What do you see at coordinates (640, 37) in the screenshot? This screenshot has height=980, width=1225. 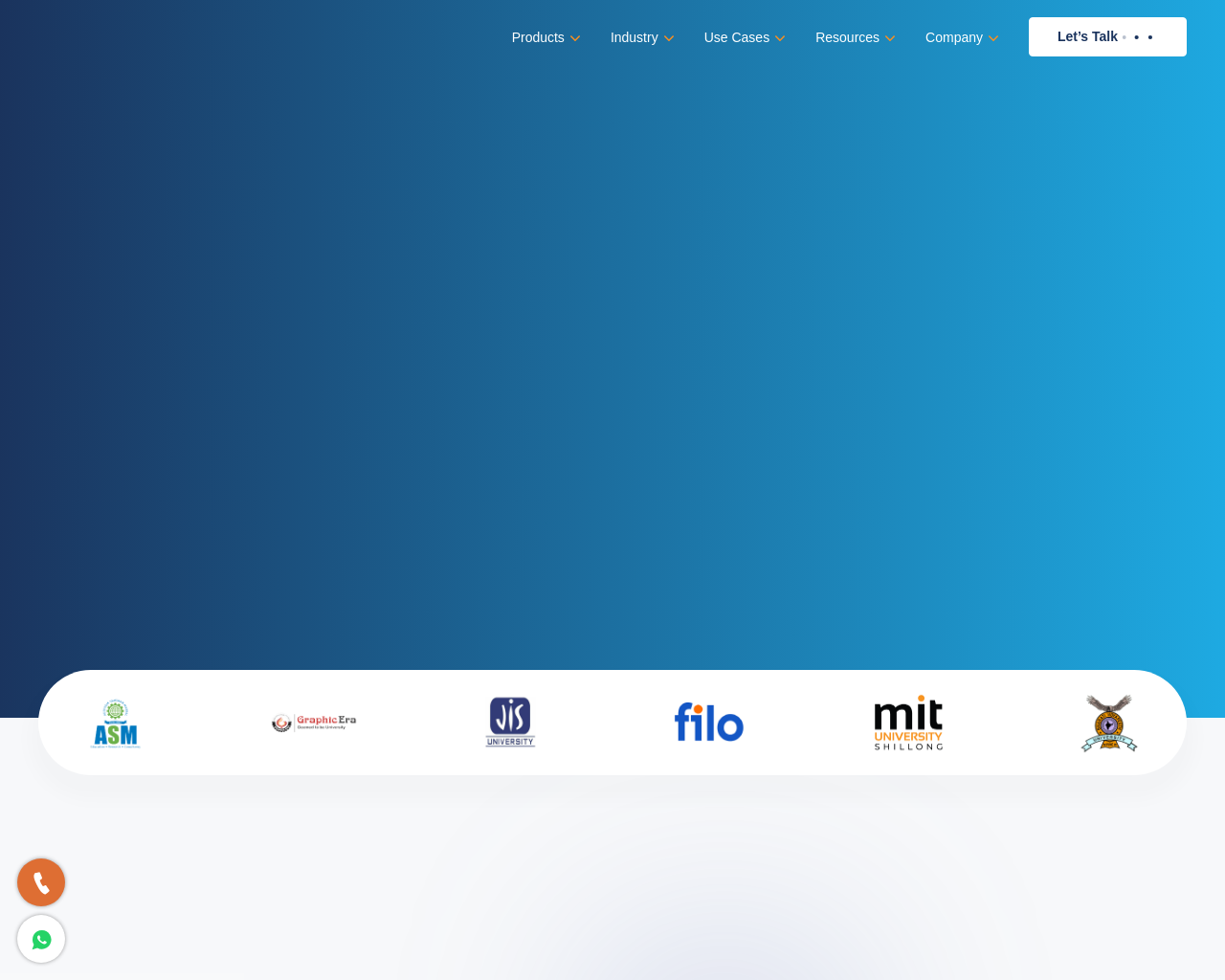 I see `a: Industry` at bounding box center [640, 37].